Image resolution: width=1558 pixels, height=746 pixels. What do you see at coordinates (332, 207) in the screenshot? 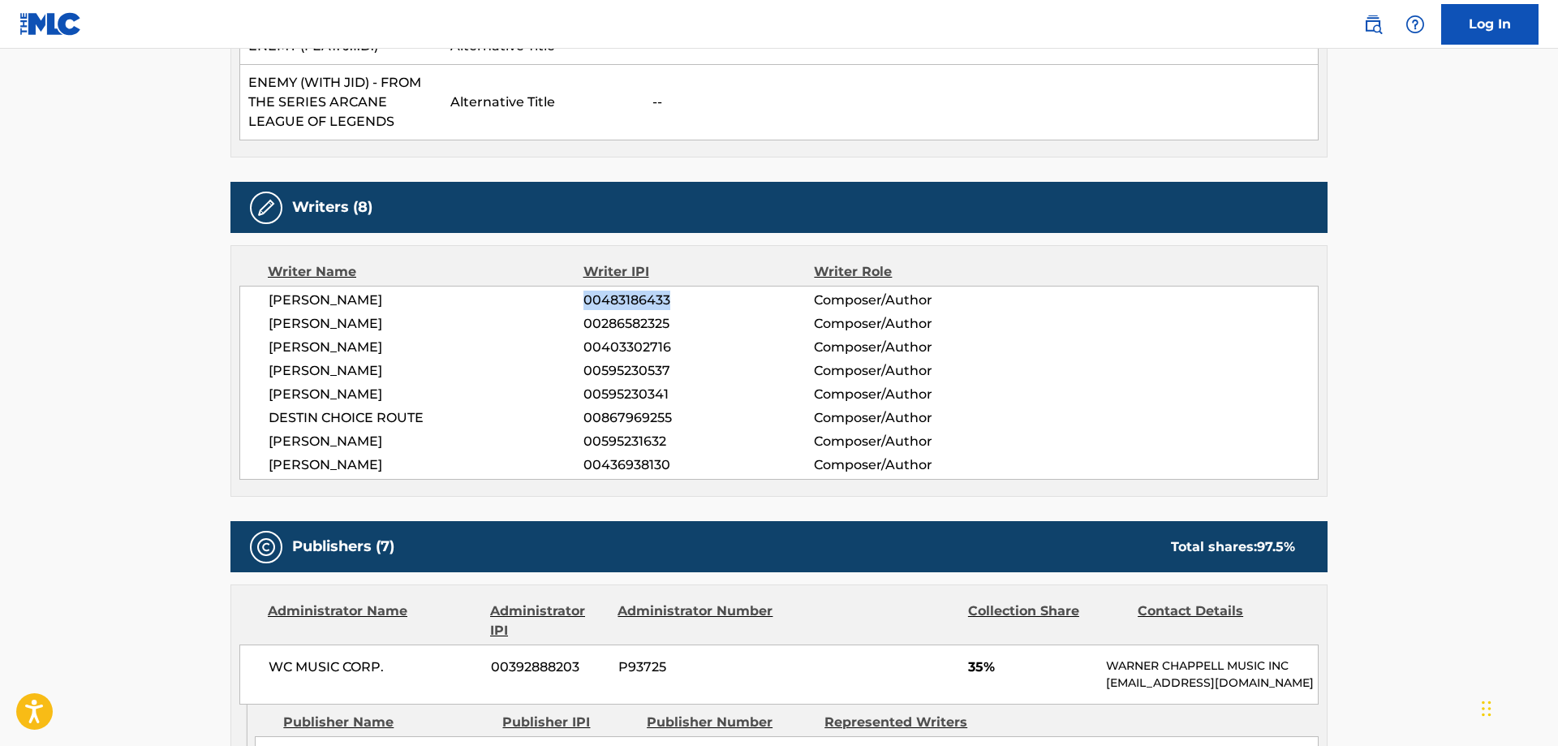
I see `h5: Writers (8)` at bounding box center [332, 207].